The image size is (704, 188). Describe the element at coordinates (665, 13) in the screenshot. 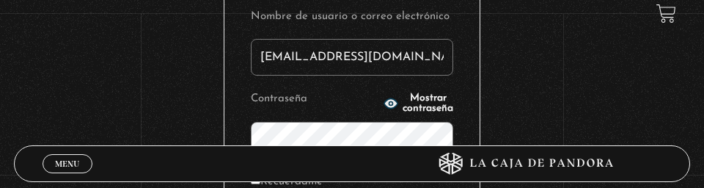

I see `a: View your shopping cart` at that location.